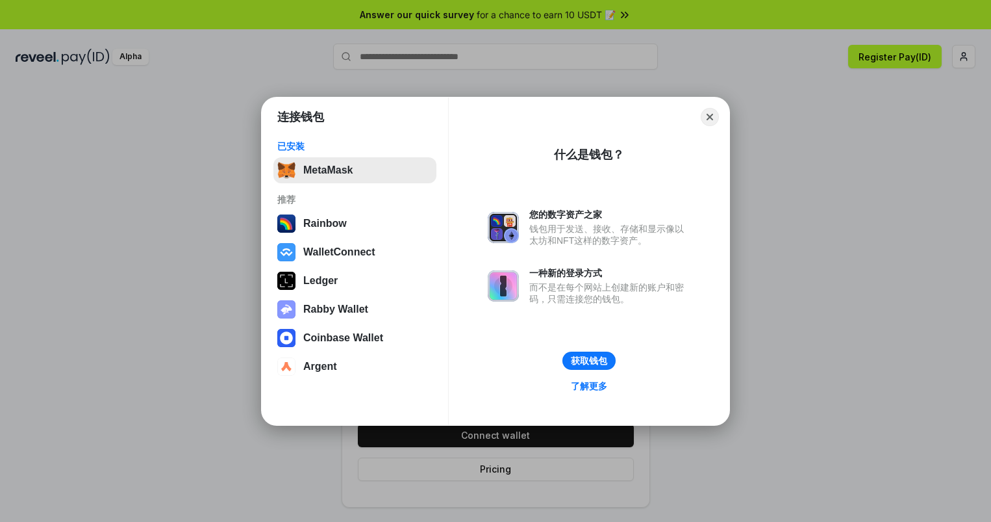  I want to click on div: Argent, so click(320, 366).